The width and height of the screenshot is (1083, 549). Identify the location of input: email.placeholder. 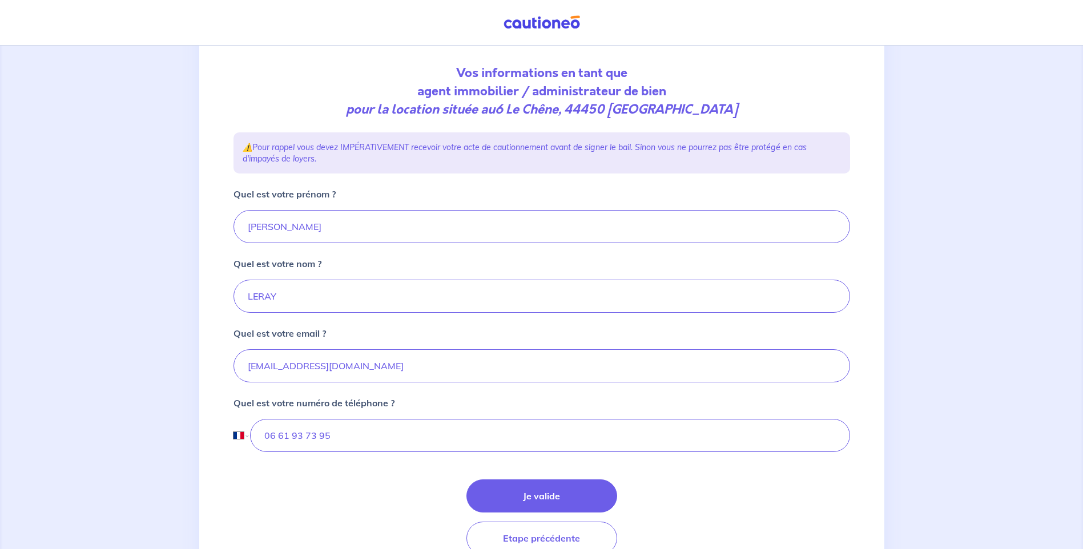
(542, 366).